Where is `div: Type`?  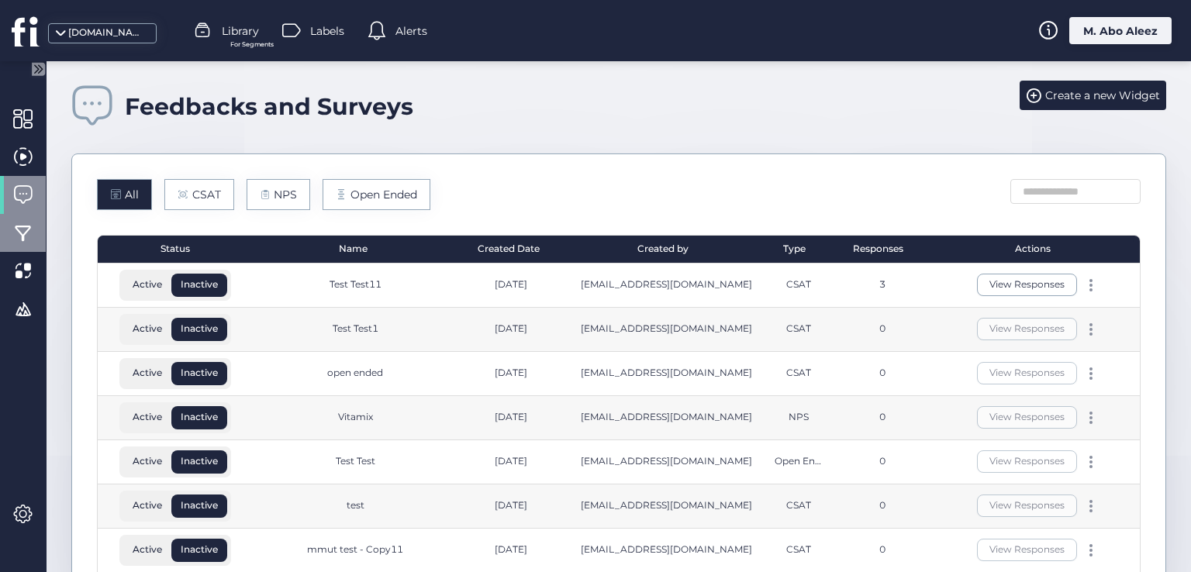
div: Type is located at coordinates (794, 249).